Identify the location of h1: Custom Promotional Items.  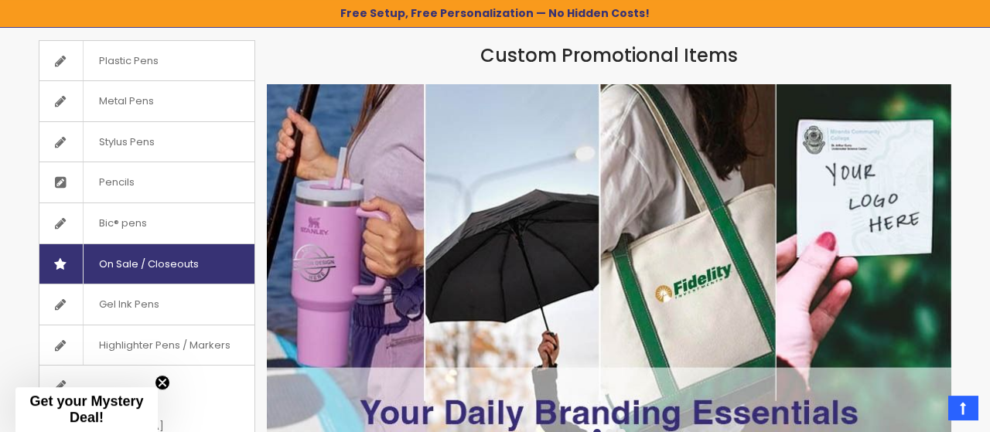
(609, 56).